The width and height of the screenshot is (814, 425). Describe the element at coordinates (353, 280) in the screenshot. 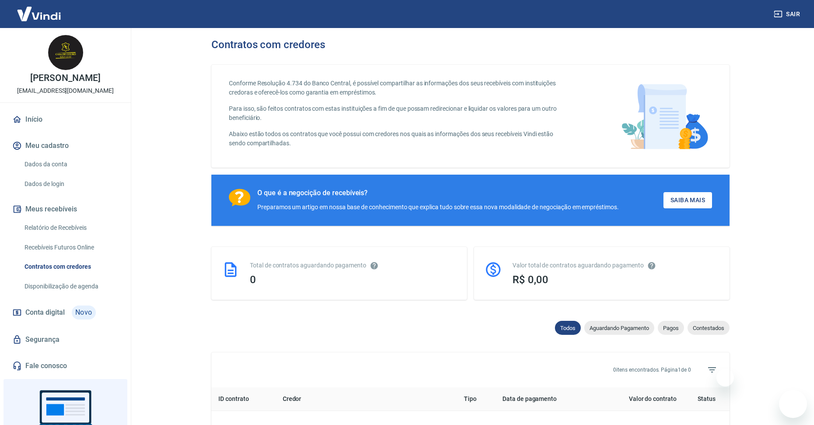

I see `div: 0` at that location.